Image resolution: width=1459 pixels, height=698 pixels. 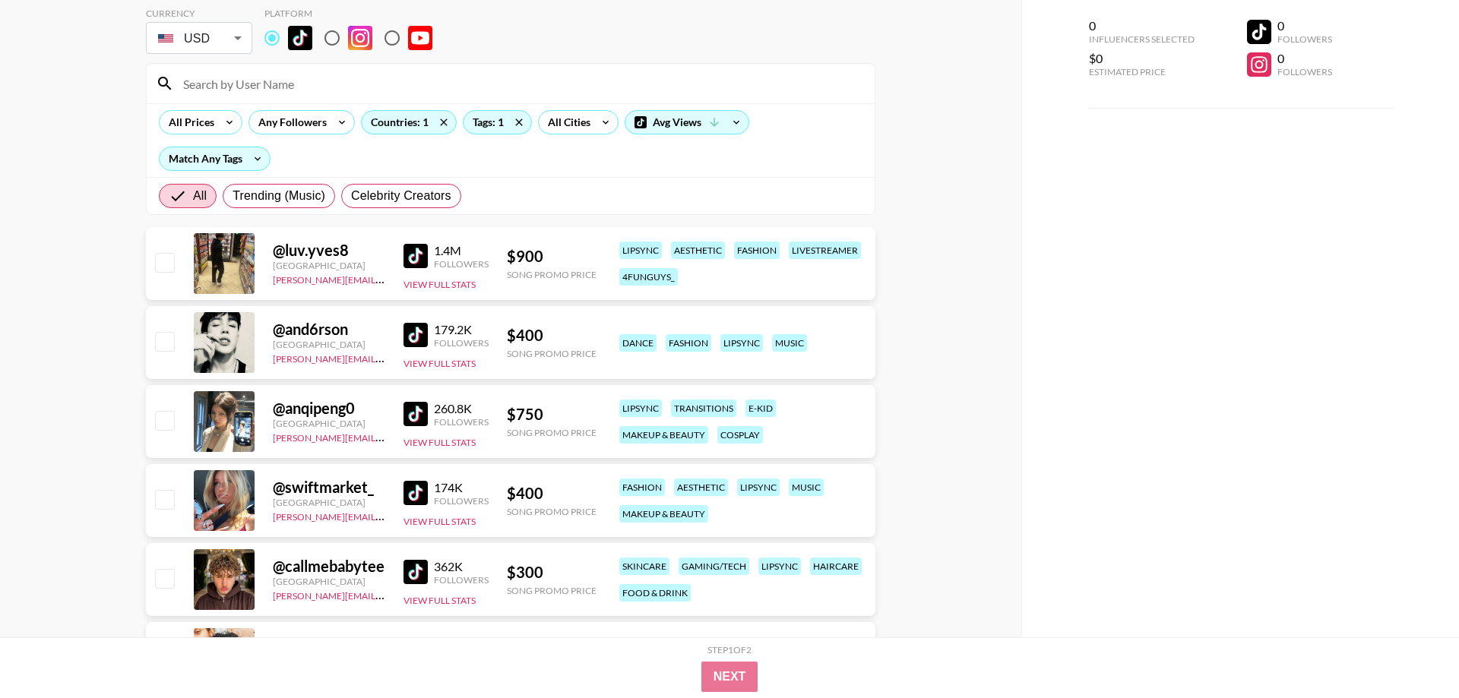 I want to click on img: Instagram, so click(x=360, y=38).